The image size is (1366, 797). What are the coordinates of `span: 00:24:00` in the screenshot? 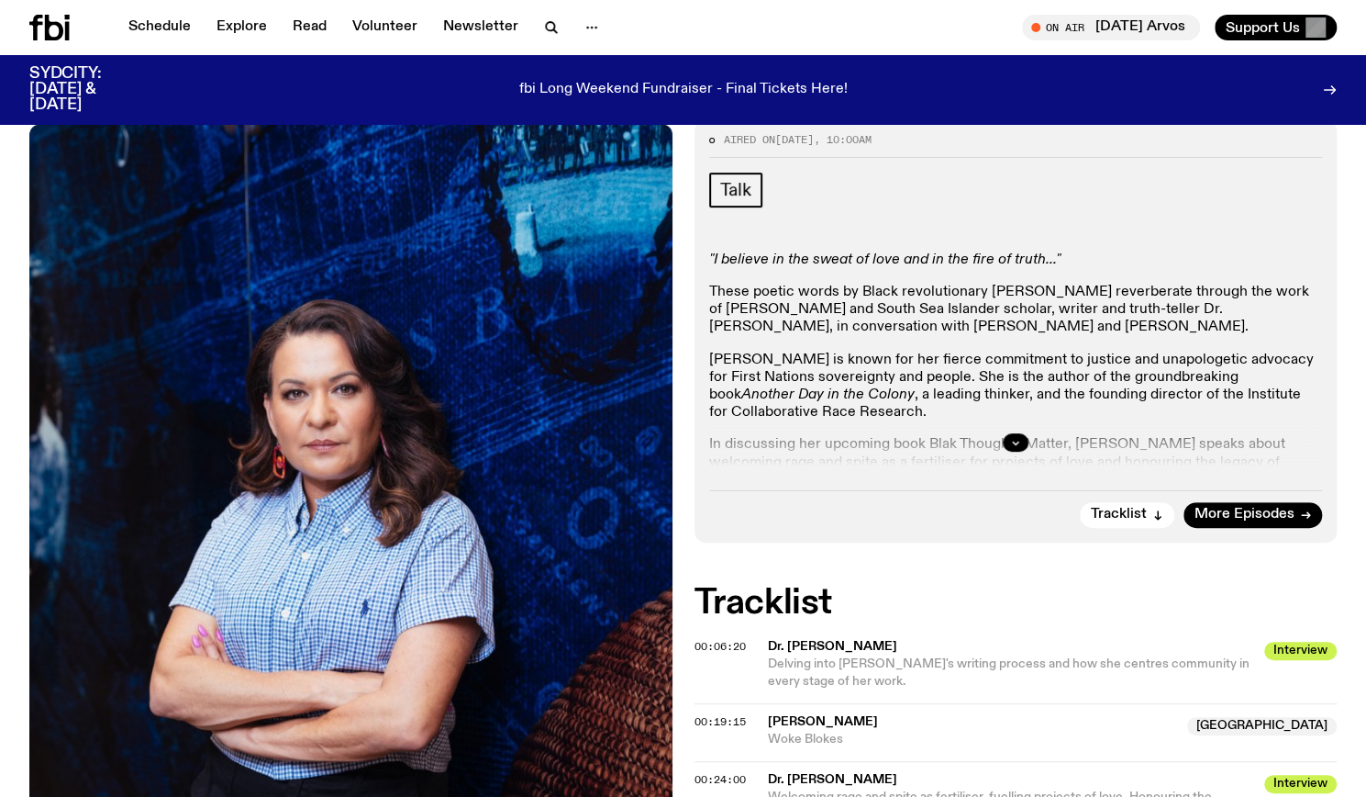 It's located at (720, 779).